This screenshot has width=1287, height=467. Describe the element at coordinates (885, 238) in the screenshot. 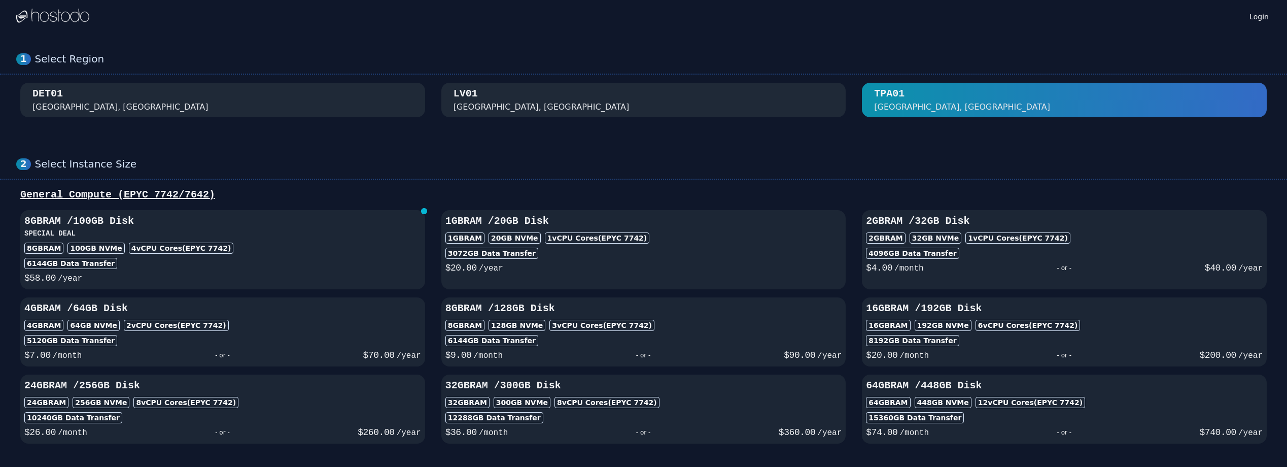

I see `div: 2GB RAM` at that location.